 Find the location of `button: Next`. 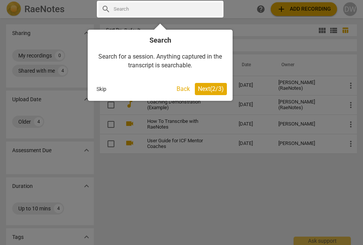

button: Next is located at coordinates (211, 89).